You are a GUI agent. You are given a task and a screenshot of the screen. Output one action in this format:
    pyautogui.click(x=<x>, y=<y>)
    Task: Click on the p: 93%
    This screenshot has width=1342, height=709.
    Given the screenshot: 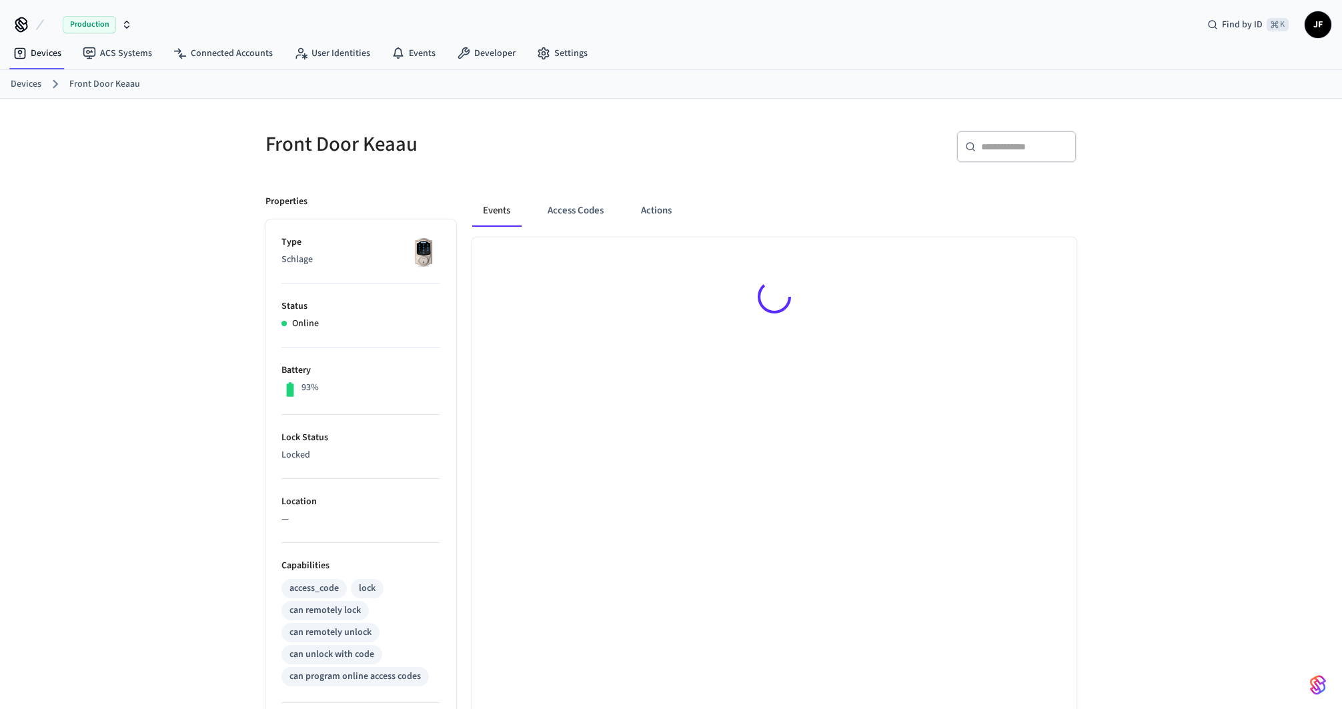 What is the action you would take?
    pyautogui.click(x=310, y=387)
    